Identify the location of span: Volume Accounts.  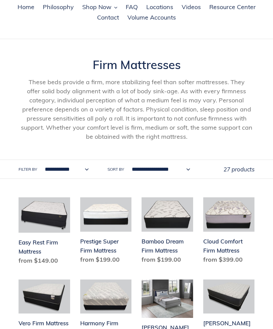
(152, 18).